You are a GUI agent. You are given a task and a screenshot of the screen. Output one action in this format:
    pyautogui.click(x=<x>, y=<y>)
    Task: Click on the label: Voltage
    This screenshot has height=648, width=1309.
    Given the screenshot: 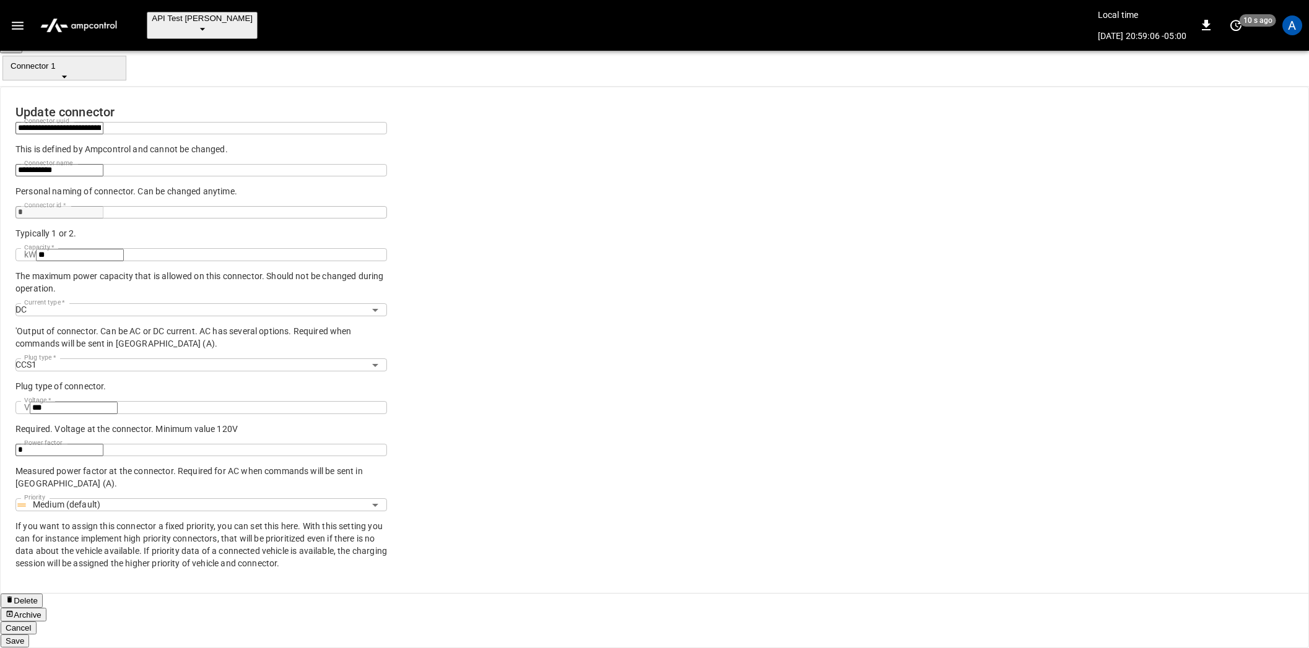 What is the action you would take?
    pyautogui.click(x=38, y=401)
    